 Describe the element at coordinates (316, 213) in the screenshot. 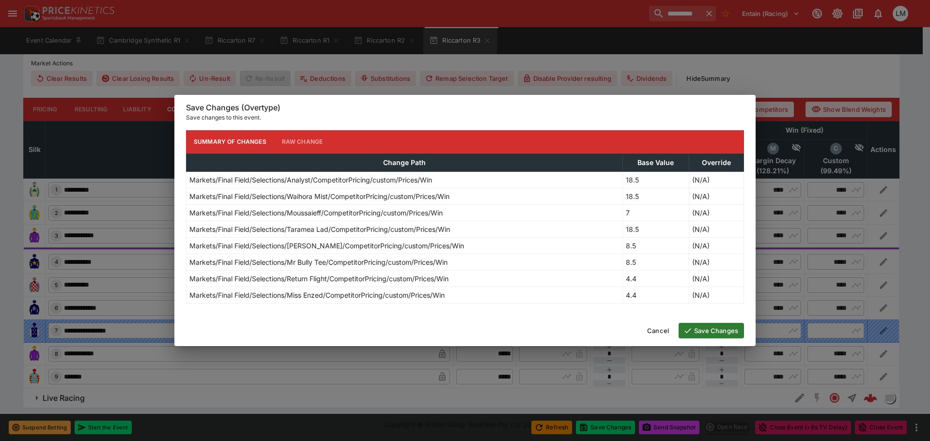

I see `p: Markets/Final Field/Selections/Moussaieff/CompetitorPricing/custom/Prices/Win` at that location.